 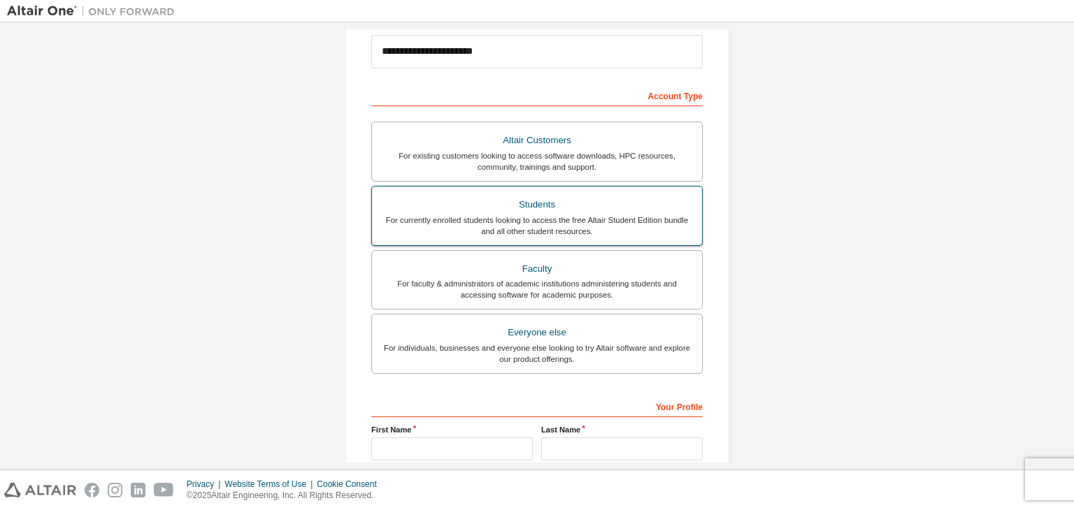 What do you see at coordinates (164, 490) in the screenshot?
I see `img: youtube.svg` at bounding box center [164, 490].